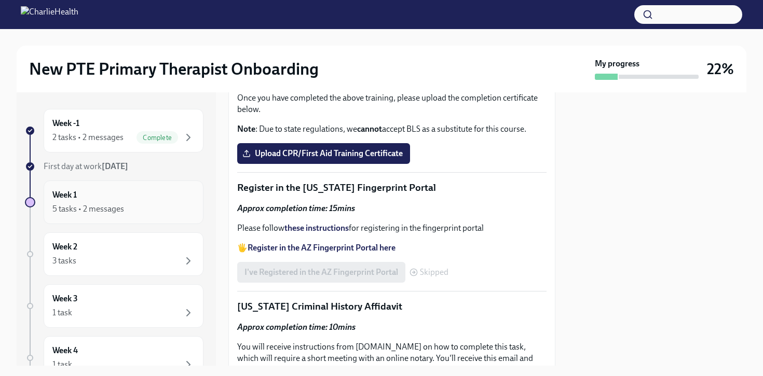  What do you see at coordinates (86, 166) in the screenshot?
I see `span: First day at work` at bounding box center [86, 166].